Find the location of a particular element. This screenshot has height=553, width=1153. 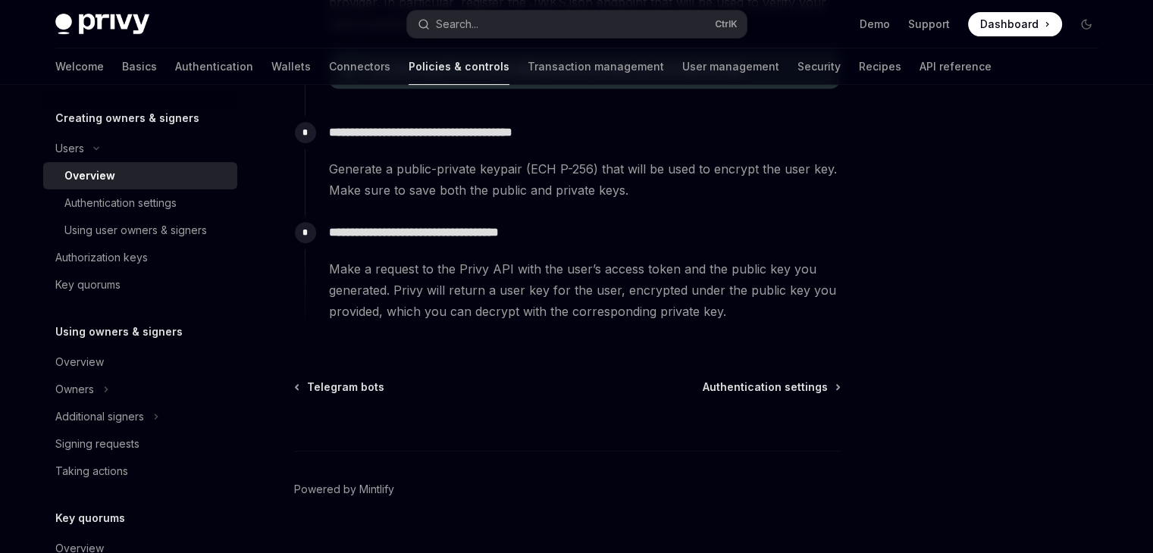

a: Connectors is located at coordinates (359, 67).